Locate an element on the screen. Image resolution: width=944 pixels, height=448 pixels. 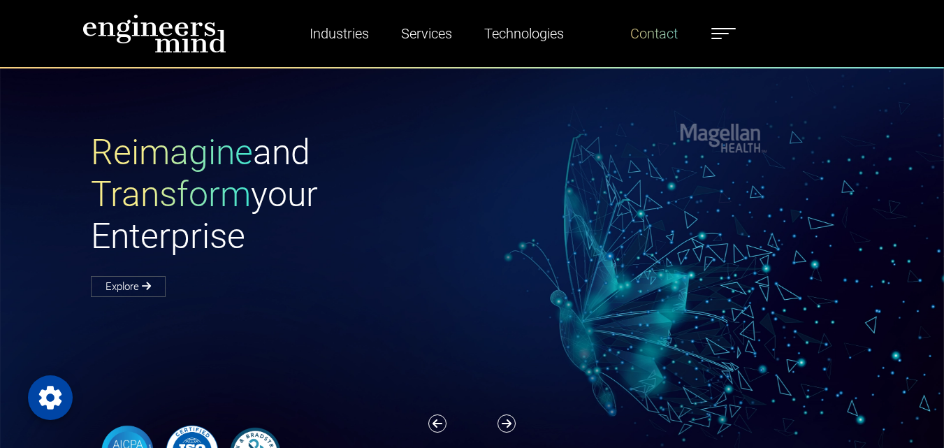
a: Explore is located at coordinates (128, 287).